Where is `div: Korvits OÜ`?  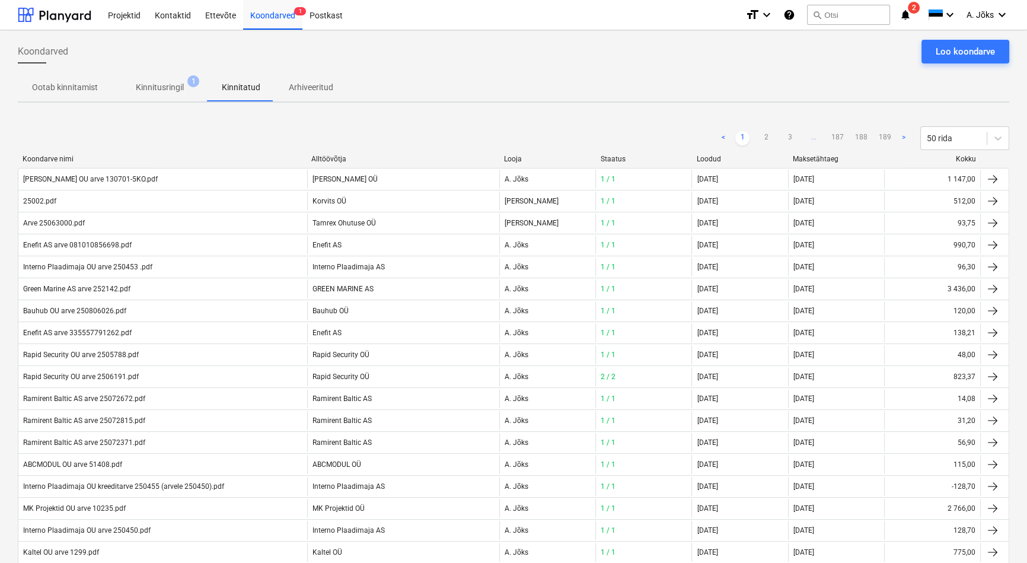 div: Korvits OÜ is located at coordinates (403, 201).